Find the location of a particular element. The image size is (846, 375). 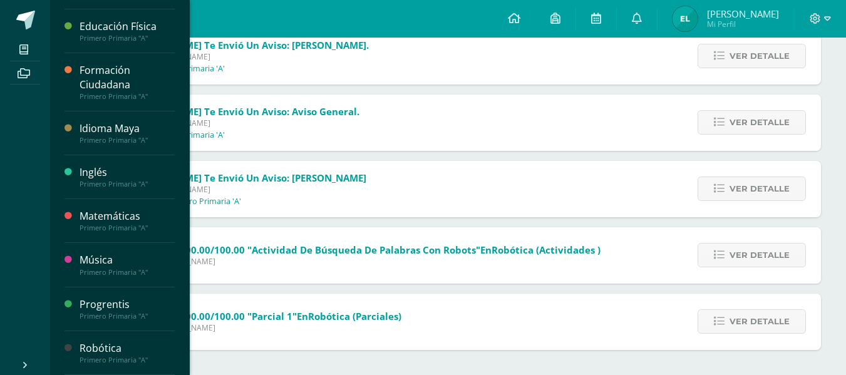

a: Educación FísicaPrimero Primaria "A" is located at coordinates (127, 31).